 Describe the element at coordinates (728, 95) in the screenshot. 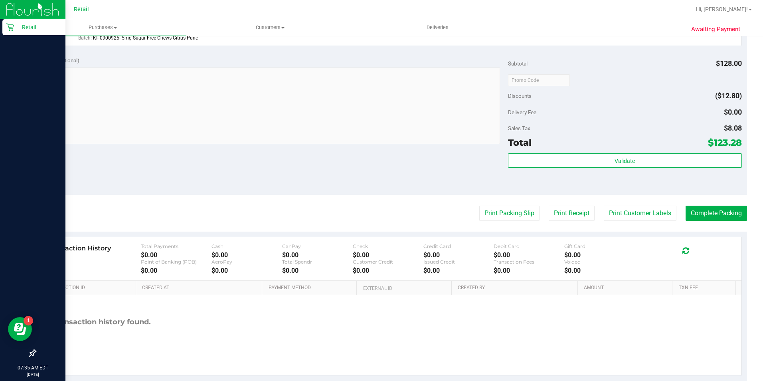

I see `span: ($12.80)` at that location.